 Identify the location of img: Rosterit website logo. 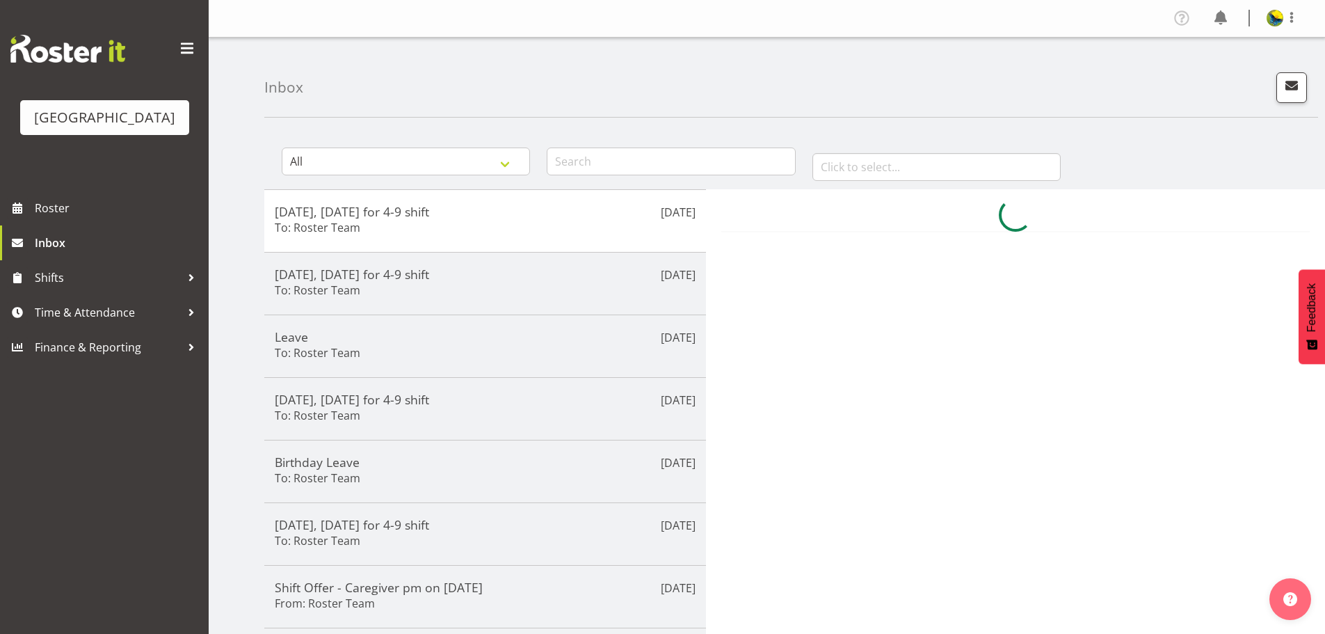
(67, 49).